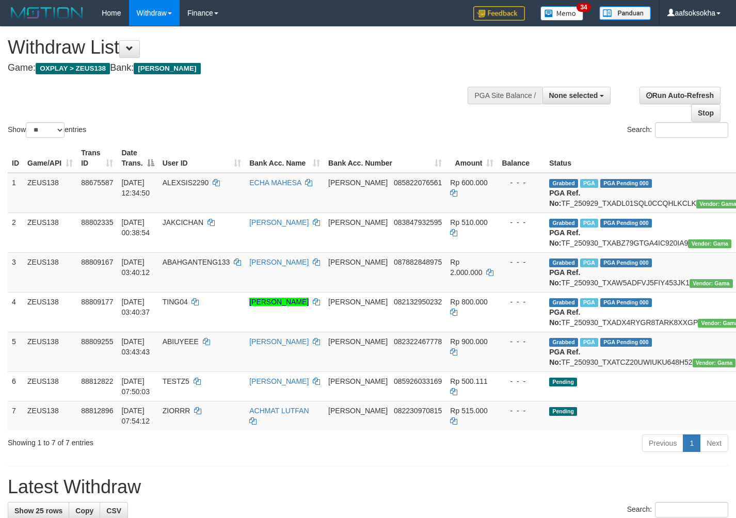 Image resolution: width=736 pixels, height=518 pixels. I want to click on span: Copy 082132950232 to clipboard, so click(418, 302).